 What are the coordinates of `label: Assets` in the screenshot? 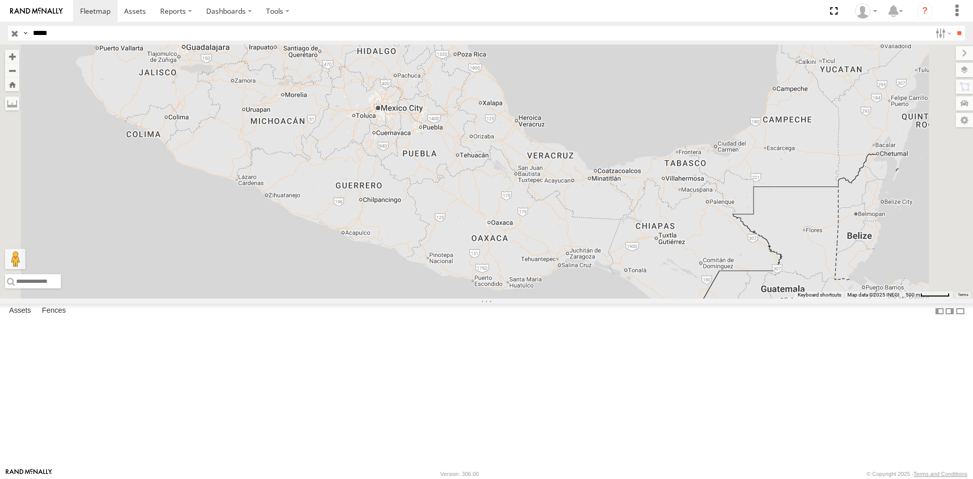 It's located at (20, 311).